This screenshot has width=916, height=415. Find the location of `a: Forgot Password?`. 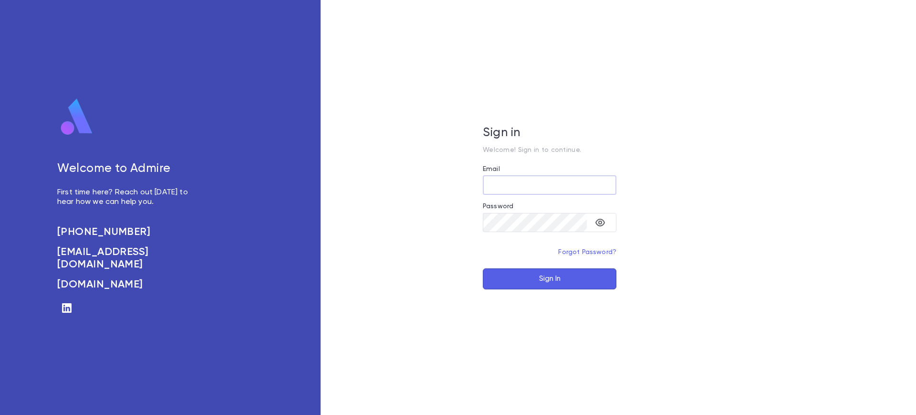

a: Forgot Password? is located at coordinates (587, 252).